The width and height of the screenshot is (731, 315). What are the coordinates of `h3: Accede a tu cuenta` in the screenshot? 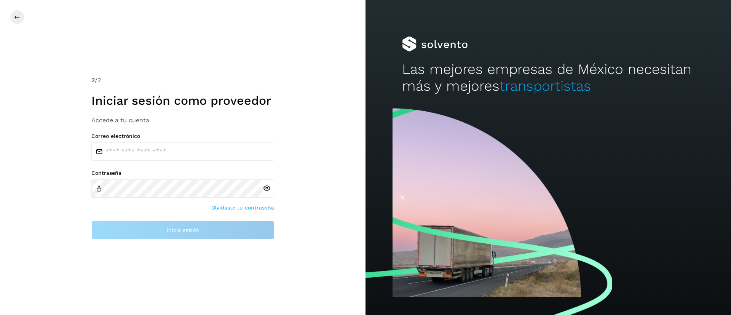 It's located at (183, 120).